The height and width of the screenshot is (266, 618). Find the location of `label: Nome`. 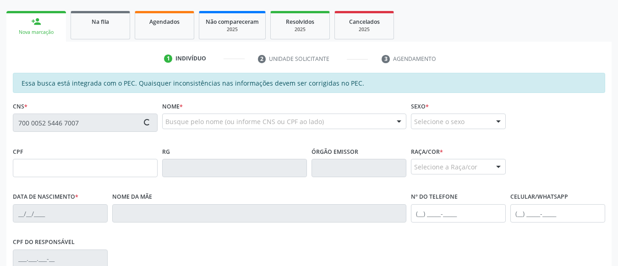

label: Nome is located at coordinates (172, 106).